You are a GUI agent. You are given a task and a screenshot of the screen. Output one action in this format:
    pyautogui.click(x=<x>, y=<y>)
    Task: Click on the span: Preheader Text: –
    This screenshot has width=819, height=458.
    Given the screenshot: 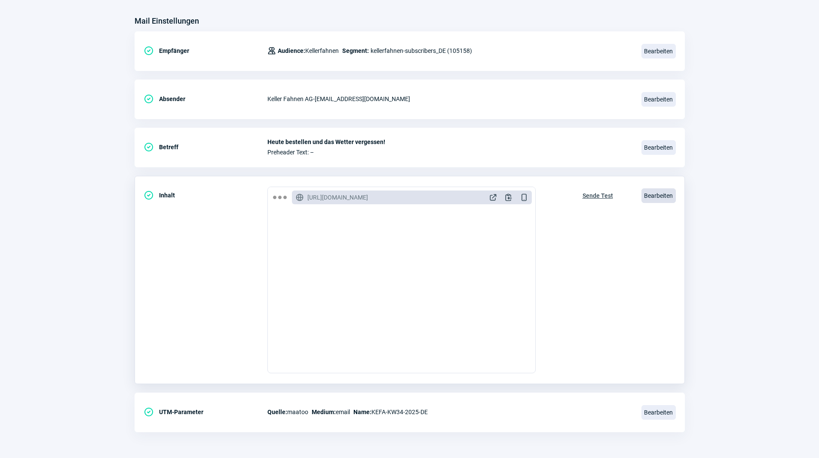 What is the action you would take?
    pyautogui.click(x=449, y=152)
    